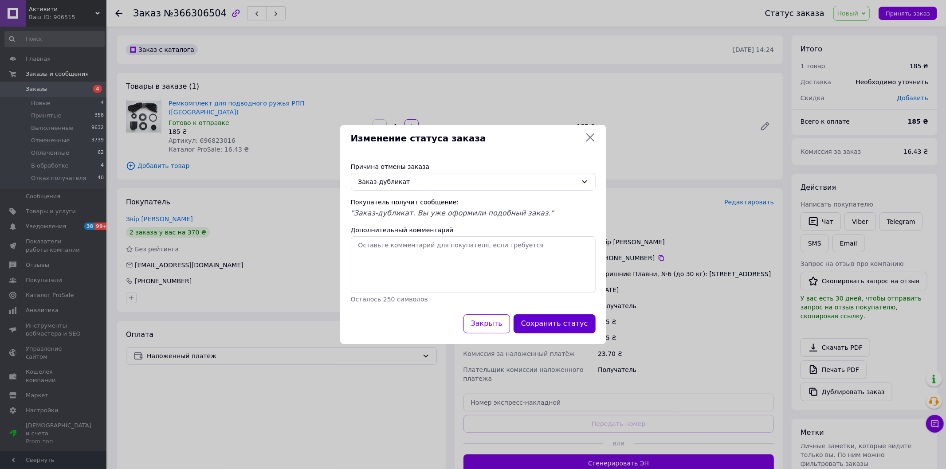 This screenshot has height=469, width=946. What do you see at coordinates (486, 324) in the screenshot?
I see `button: Закрыть` at bounding box center [486, 324].